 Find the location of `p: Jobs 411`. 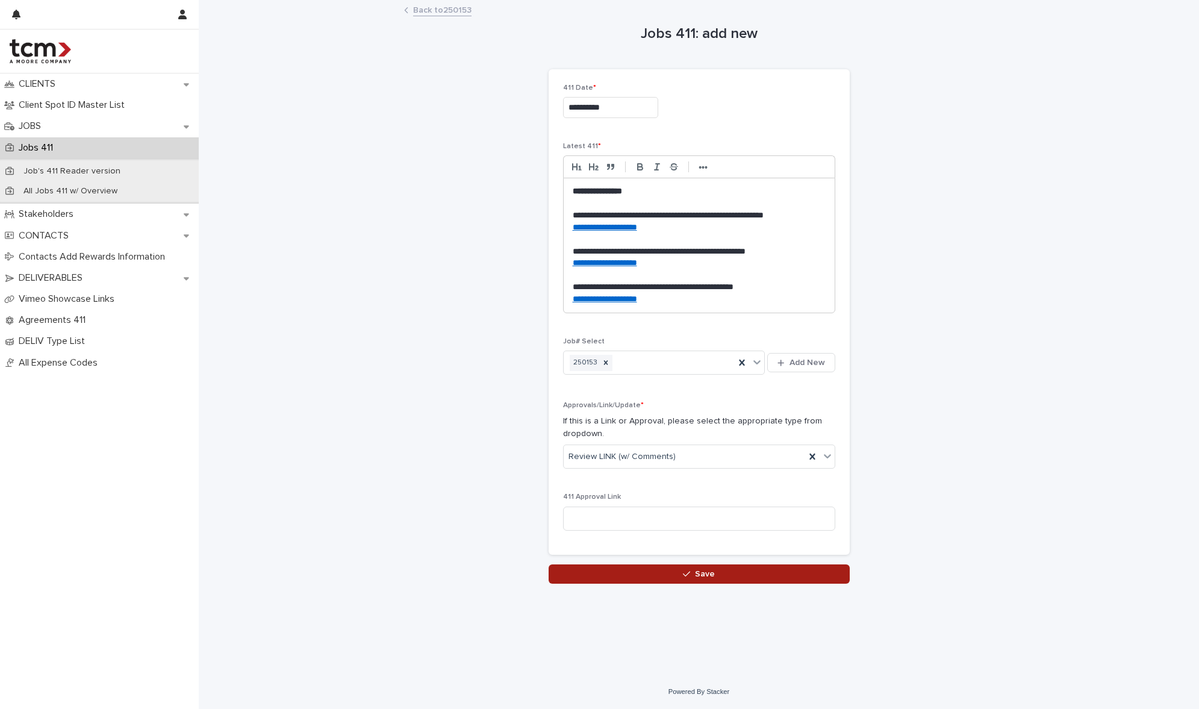

p: Jobs 411 is located at coordinates (38, 148).